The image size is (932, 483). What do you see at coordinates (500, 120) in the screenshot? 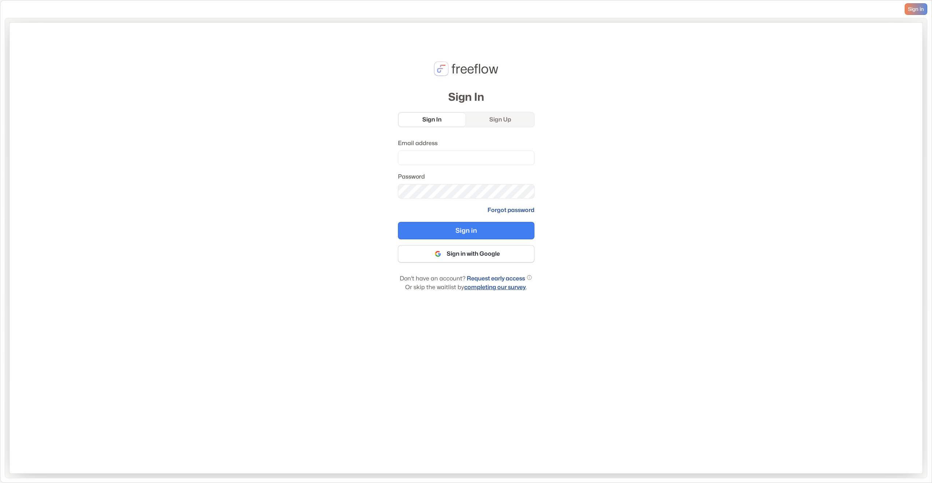
I see `a: Sign Up` at bounding box center [500, 120].